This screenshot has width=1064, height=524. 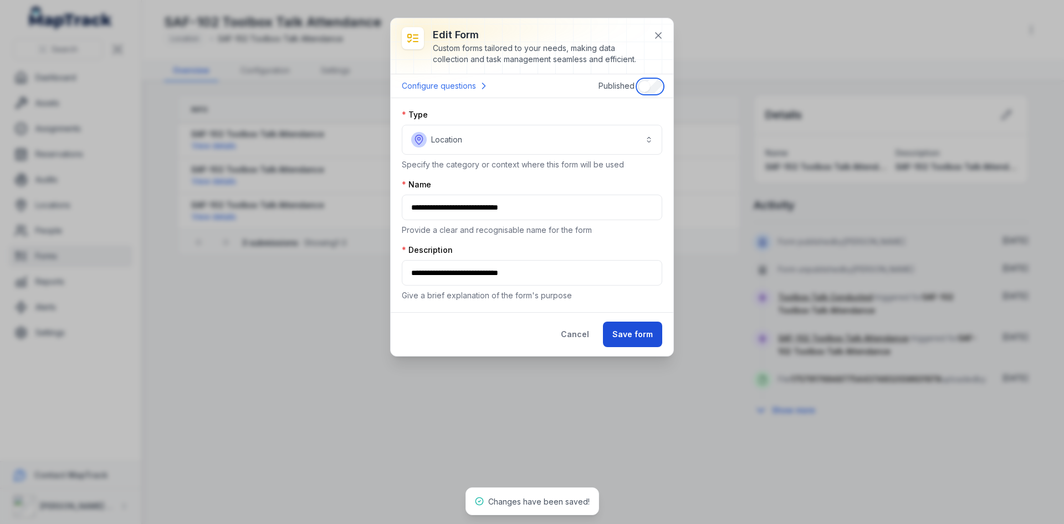 What do you see at coordinates (575, 334) in the screenshot?
I see `button: Cancel` at bounding box center [575, 334].